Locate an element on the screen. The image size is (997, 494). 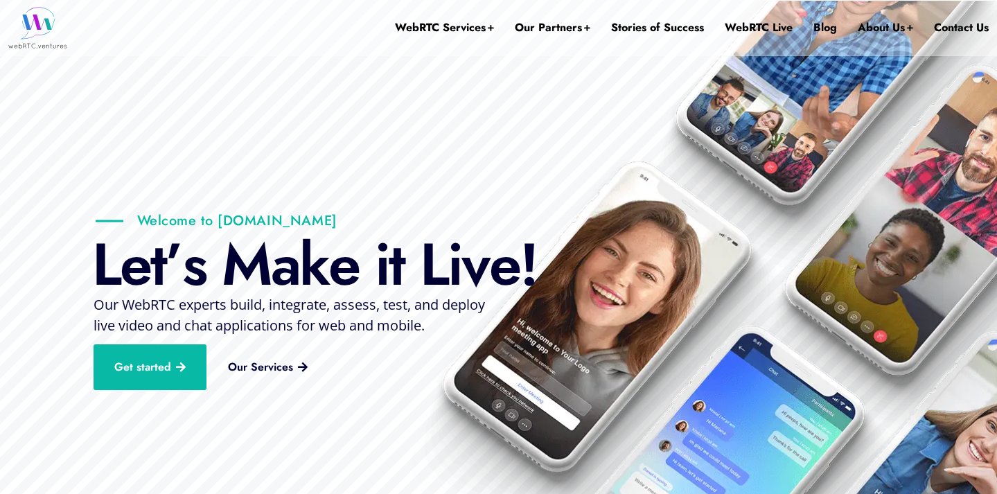
div: a is located at coordinates (285, 265).